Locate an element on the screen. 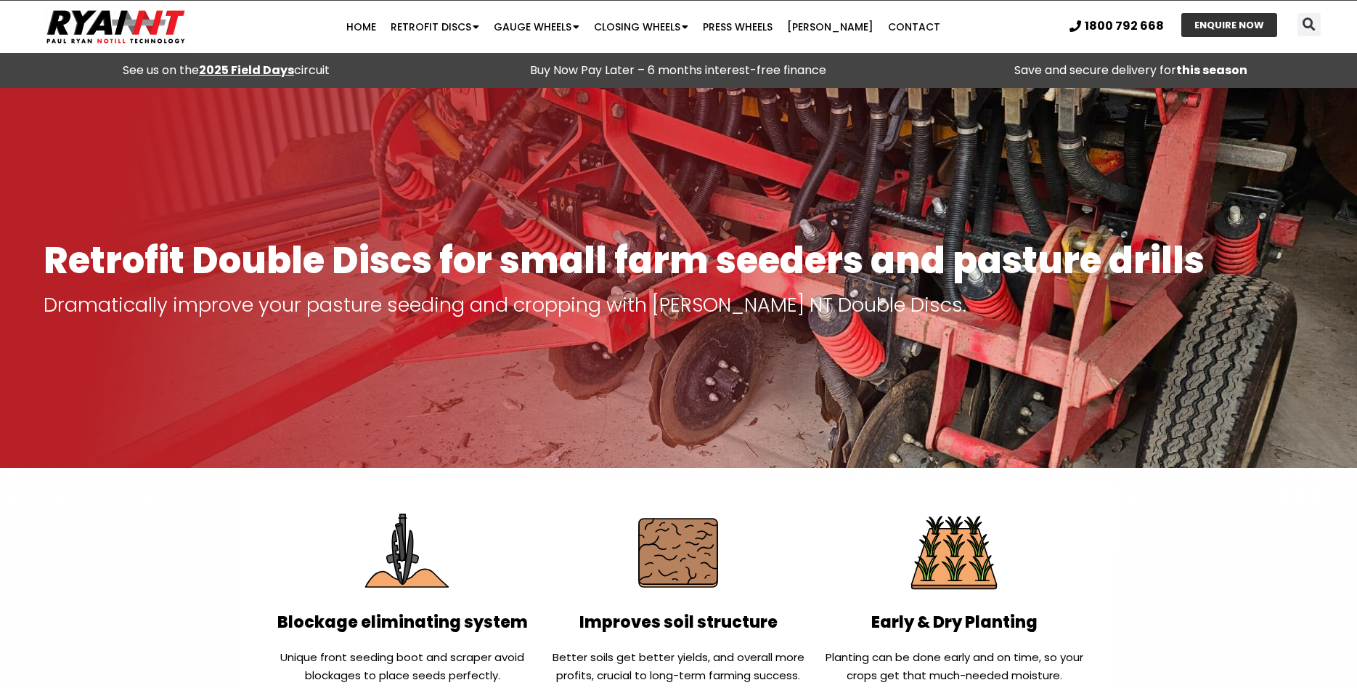 This screenshot has height=688, width=1357. strong: this season is located at coordinates (1212, 70).